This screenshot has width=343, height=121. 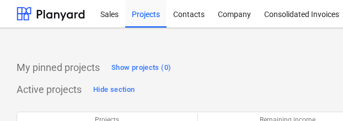 I want to click on p: Active projects, so click(x=49, y=90).